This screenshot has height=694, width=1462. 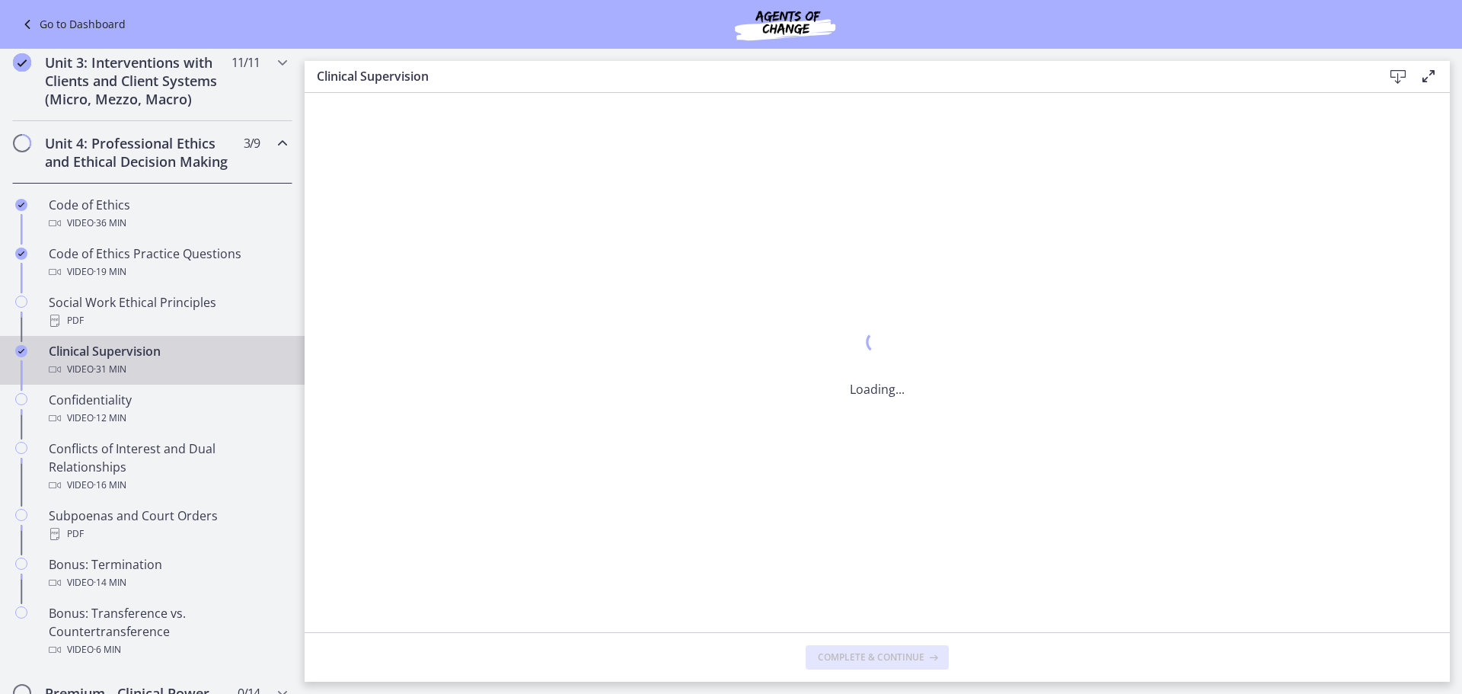 What do you see at coordinates (110, 369) in the screenshot?
I see `span: · 31 min` at bounding box center [110, 369].